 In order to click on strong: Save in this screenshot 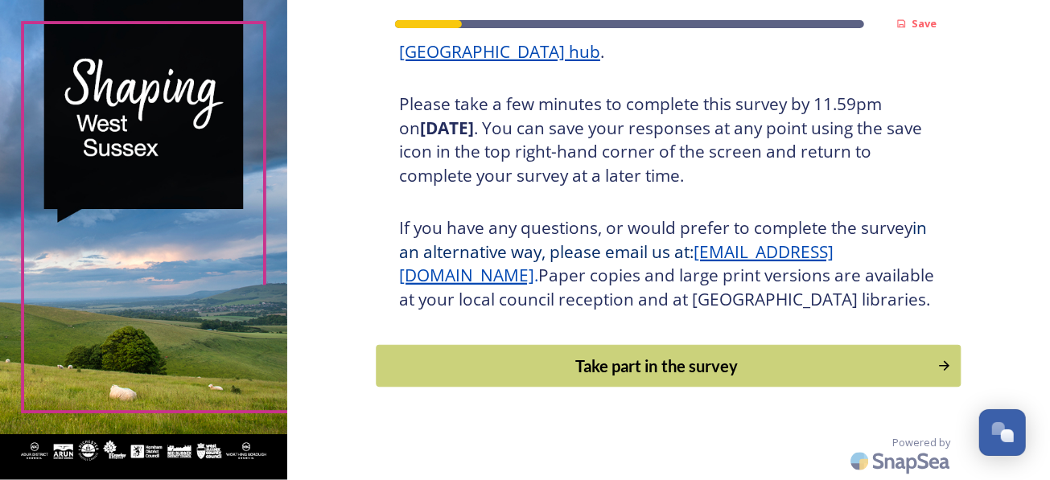, I will do `click(924, 23)`.